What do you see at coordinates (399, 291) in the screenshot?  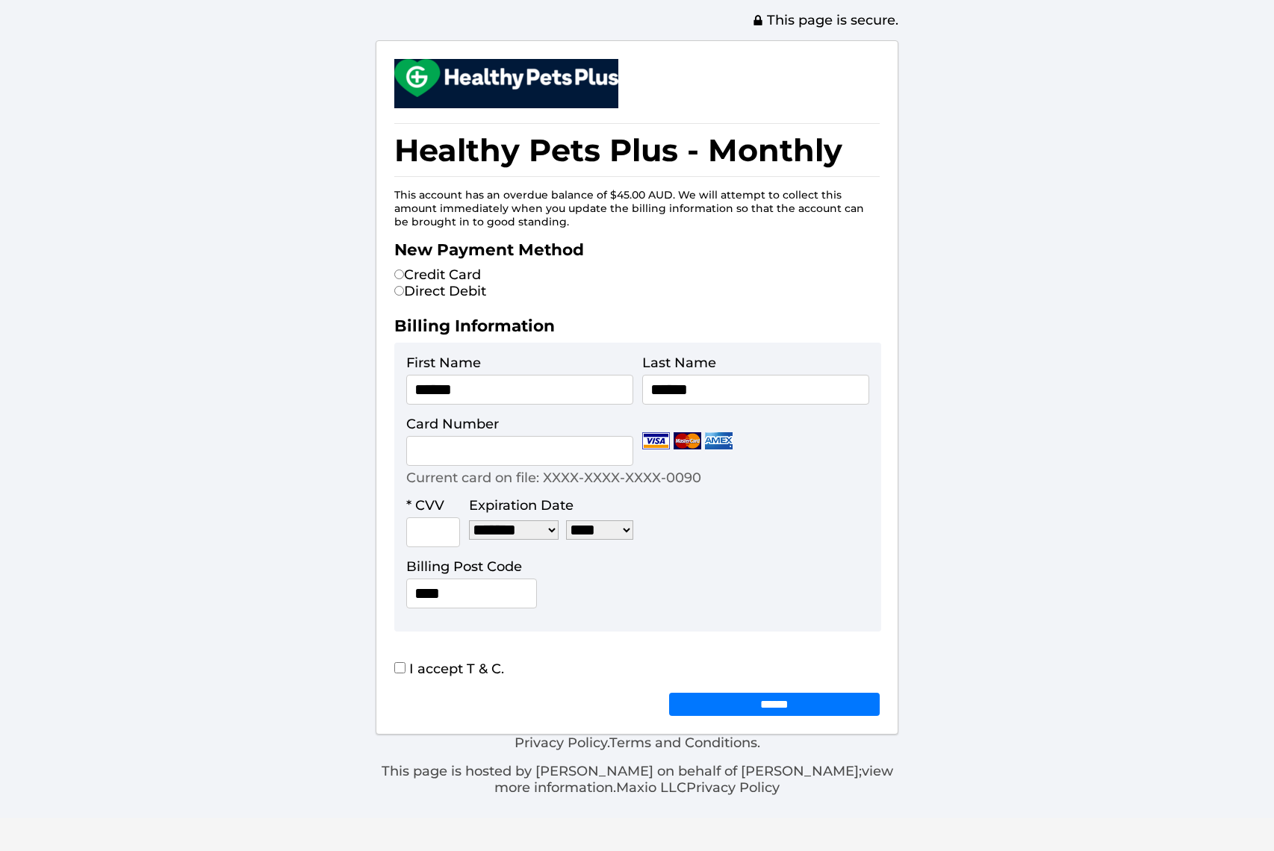 I see `input: Direct Debit` at bounding box center [399, 291].